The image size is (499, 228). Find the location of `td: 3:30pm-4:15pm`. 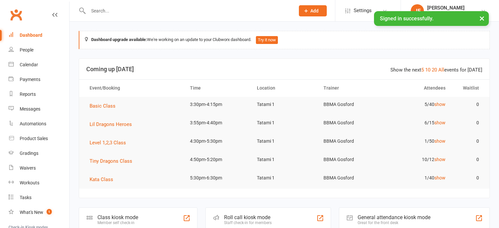

td: 3:30pm-4:15pm is located at coordinates (217, 104).